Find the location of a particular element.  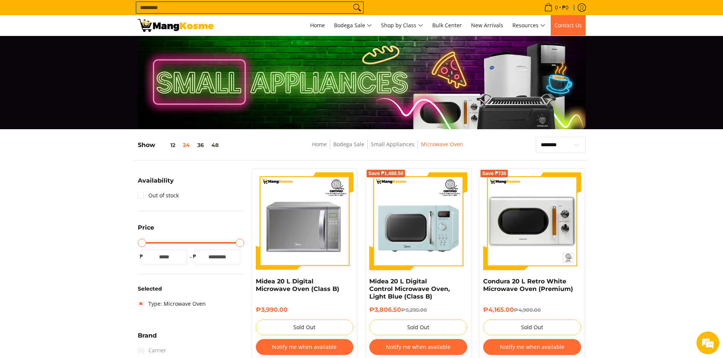

a: Small Appliances is located at coordinates (392, 144).